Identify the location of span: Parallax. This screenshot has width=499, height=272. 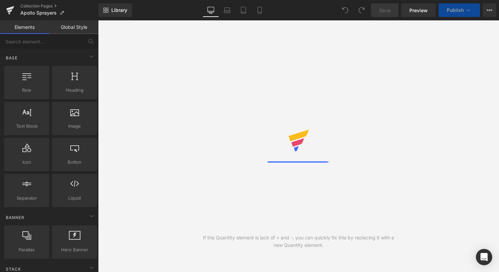
(26, 249).